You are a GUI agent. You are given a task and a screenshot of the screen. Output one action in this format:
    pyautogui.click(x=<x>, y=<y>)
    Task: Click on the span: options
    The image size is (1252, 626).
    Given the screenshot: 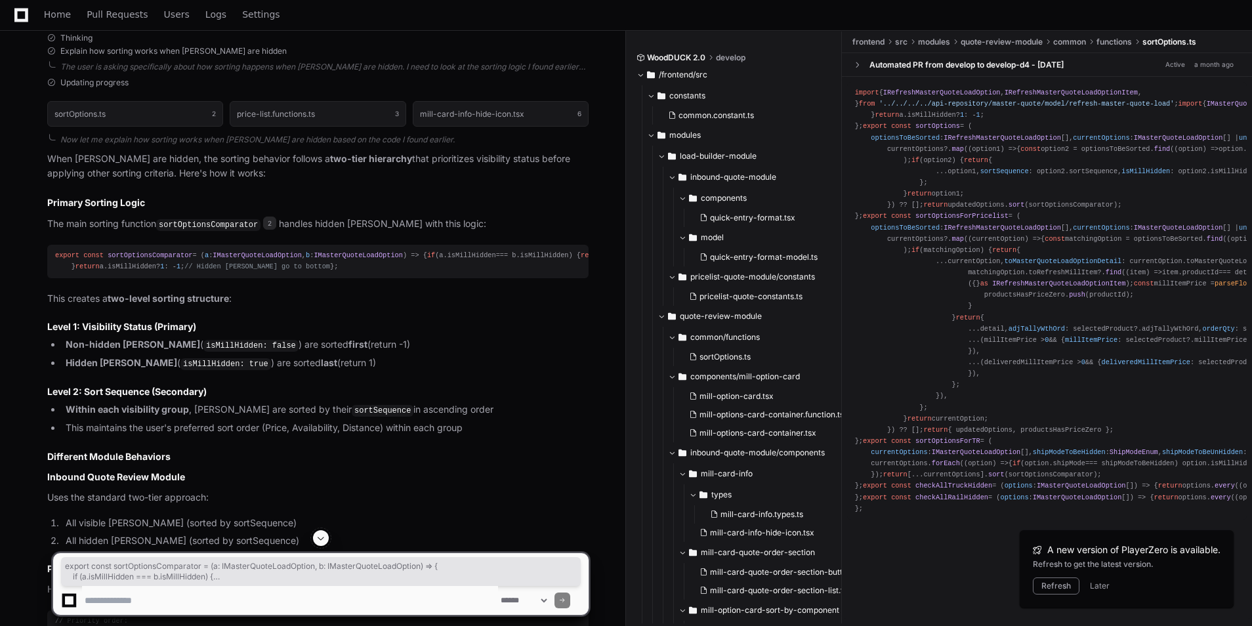 What is the action you would take?
    pyautogui.click(x=1014, y=498)
    